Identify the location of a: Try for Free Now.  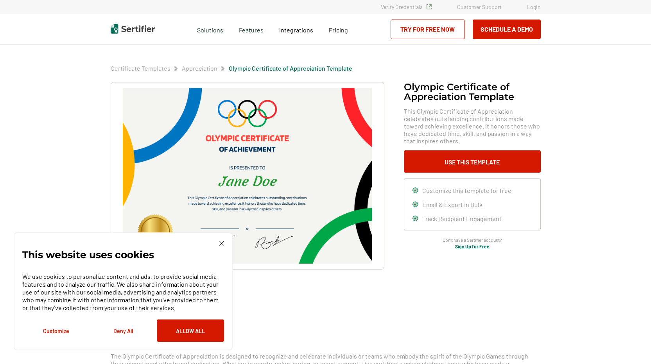
(428, 29).